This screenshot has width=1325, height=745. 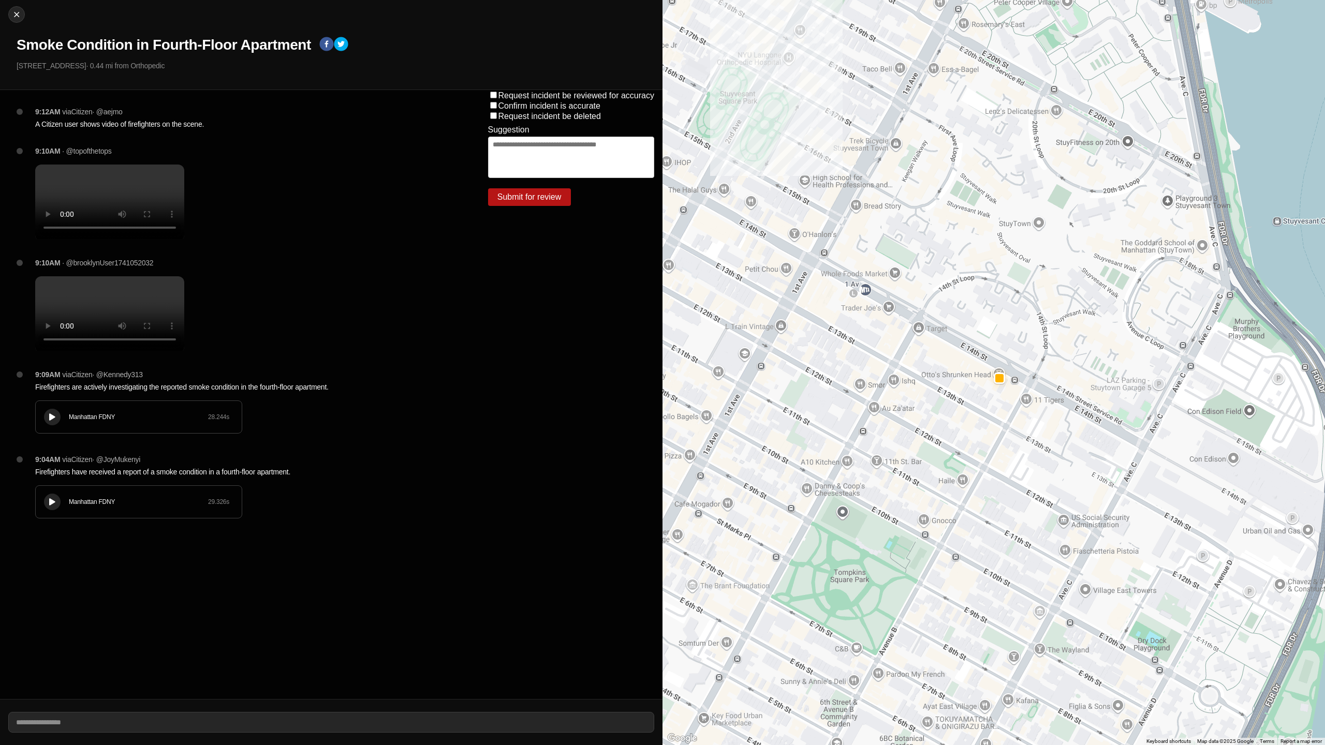 What do you see at coordinates (48, 112) in the screenshot?
I see `p: 9:12AM` at bounding box center [48, 112].